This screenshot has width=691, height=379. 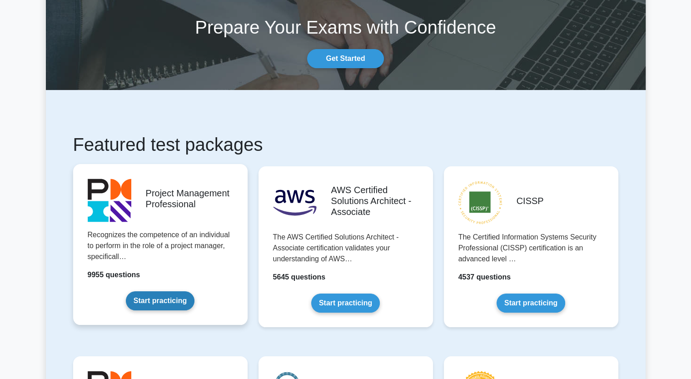 I want to click on h1: Prepare Your Exams with Confidence, so click(x=346, y=27).